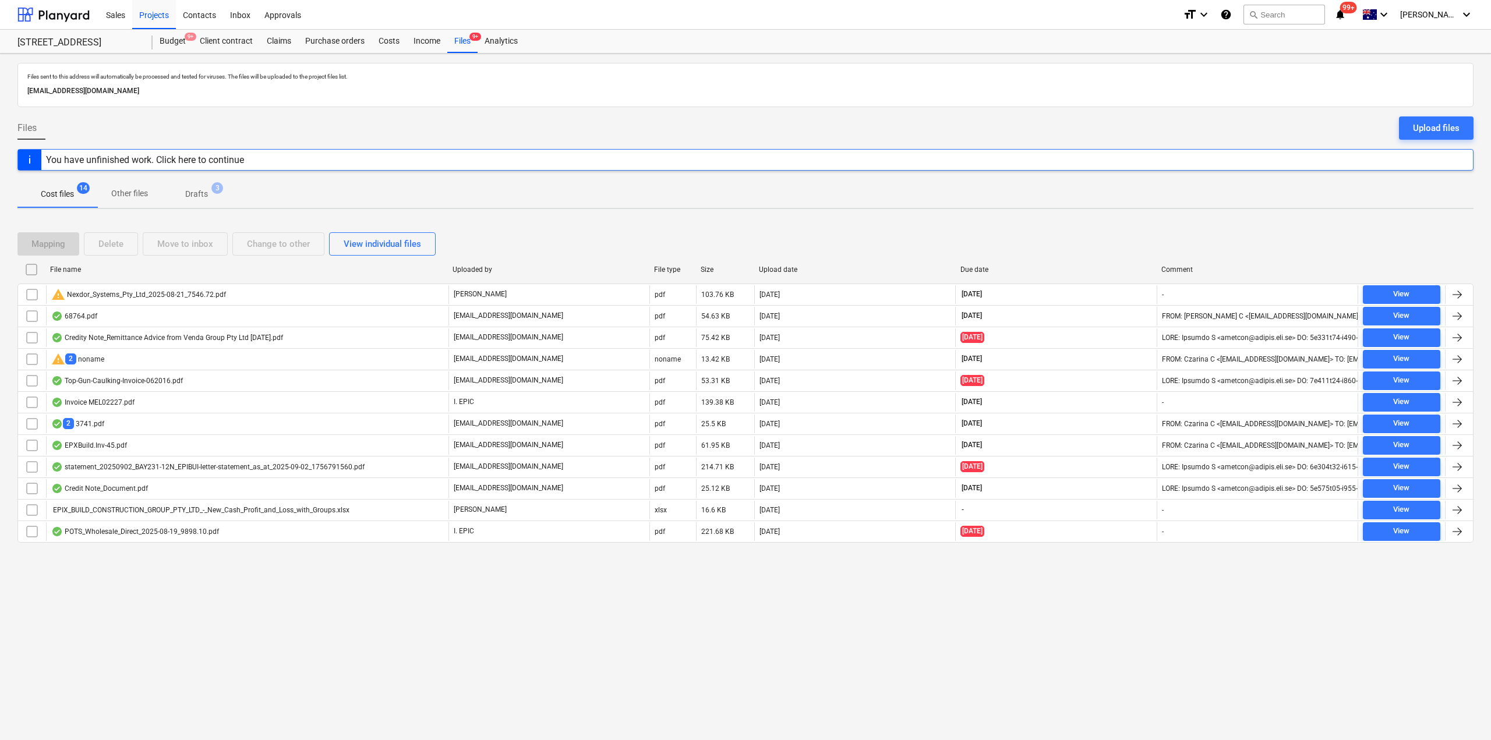 This screenshot has width=1491, height=740. What do you see at coordinates (226, 41) in the screenshot?
I see `div: Client contract` at bounding box center [226, 41].